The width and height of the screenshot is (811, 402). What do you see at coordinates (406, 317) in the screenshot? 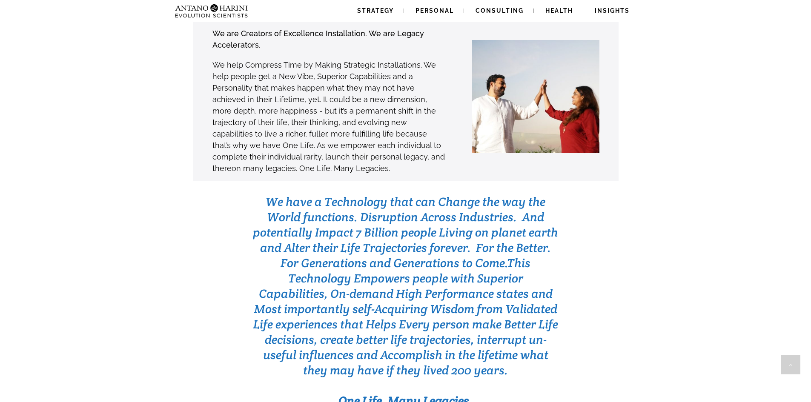
I see `span: This Technology Empowers people with Superior Capabilities, On-demand High Performance states and...` at bounding box center [406, 317].